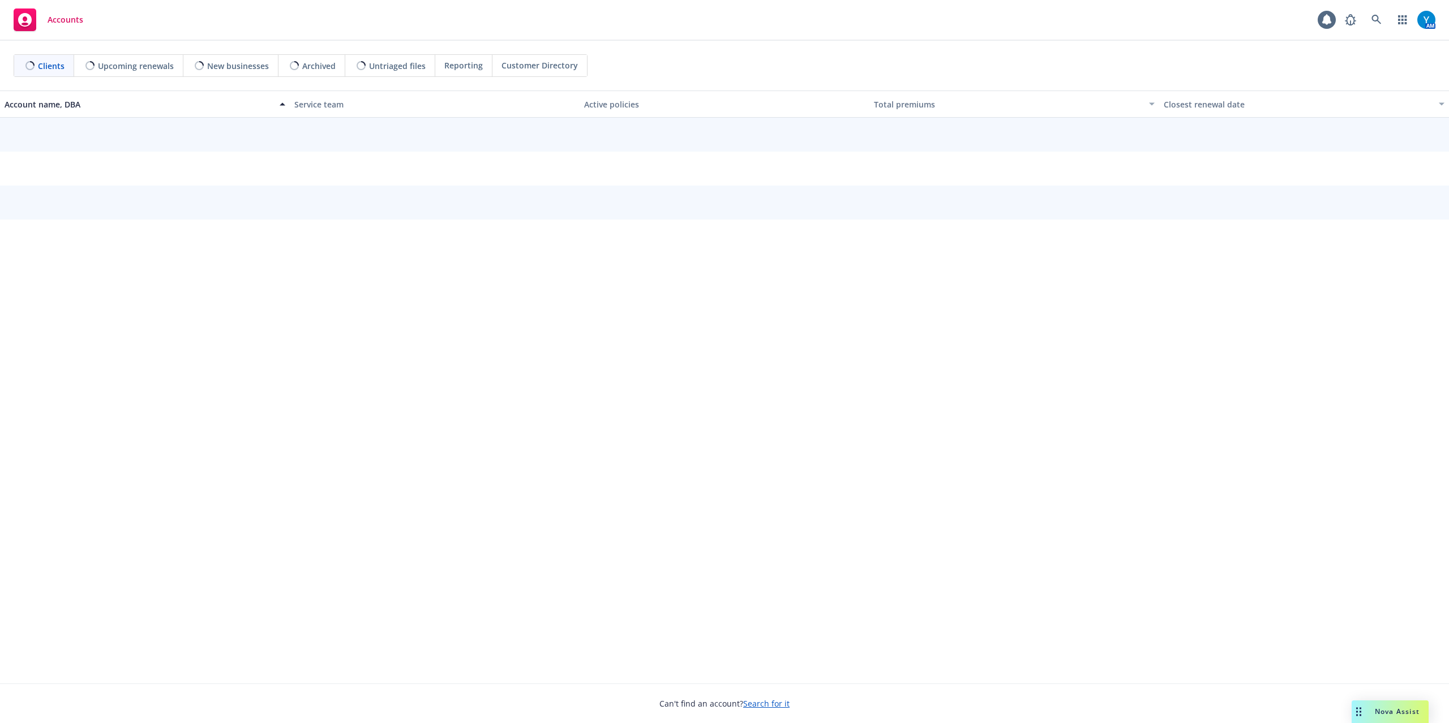 This screenshot has width=1449, height=723. What do you see at coordinates (725, 104) in the screenshot?
I see `div: Active policies` at bounding box center [725, 104].